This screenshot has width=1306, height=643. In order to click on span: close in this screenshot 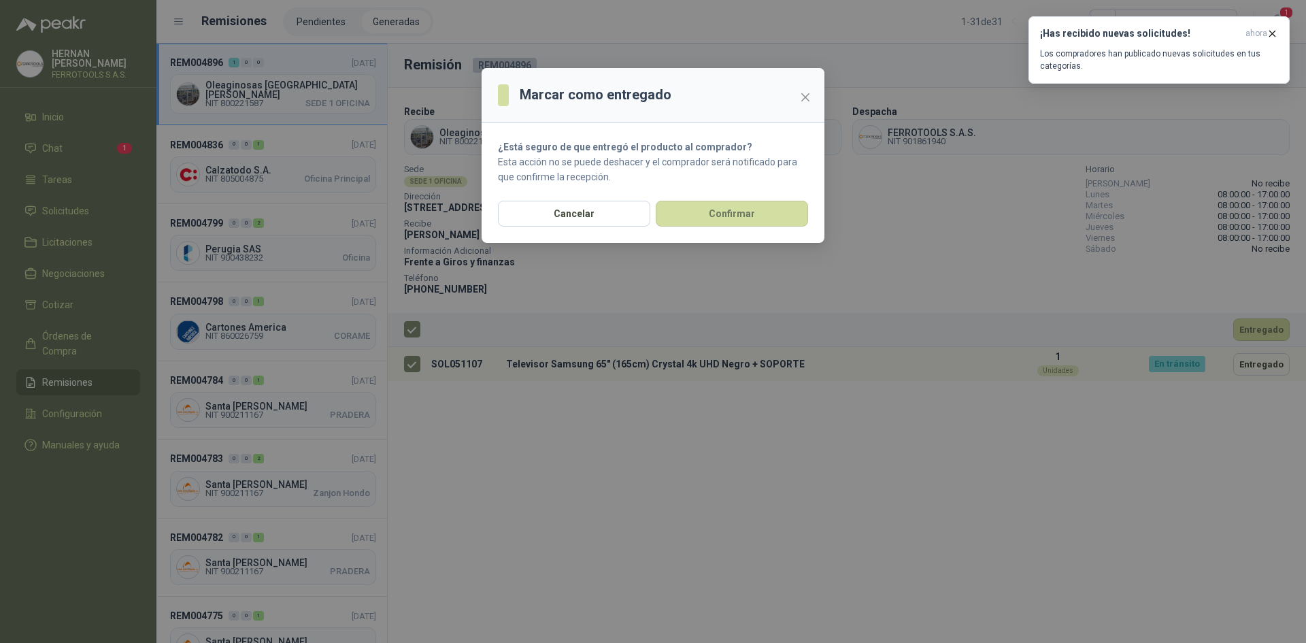, I will do `click(805, 97)`.